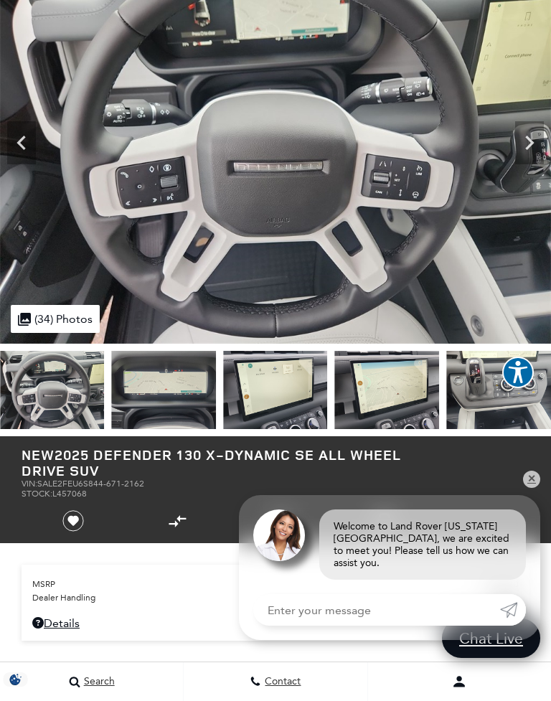 Image resolution: width=551 pixels, height=701 pixels. I want to click on img: New 2025 Sedona Red LAND ROVER X-Dynamic SE image 21, so click(276, 390).